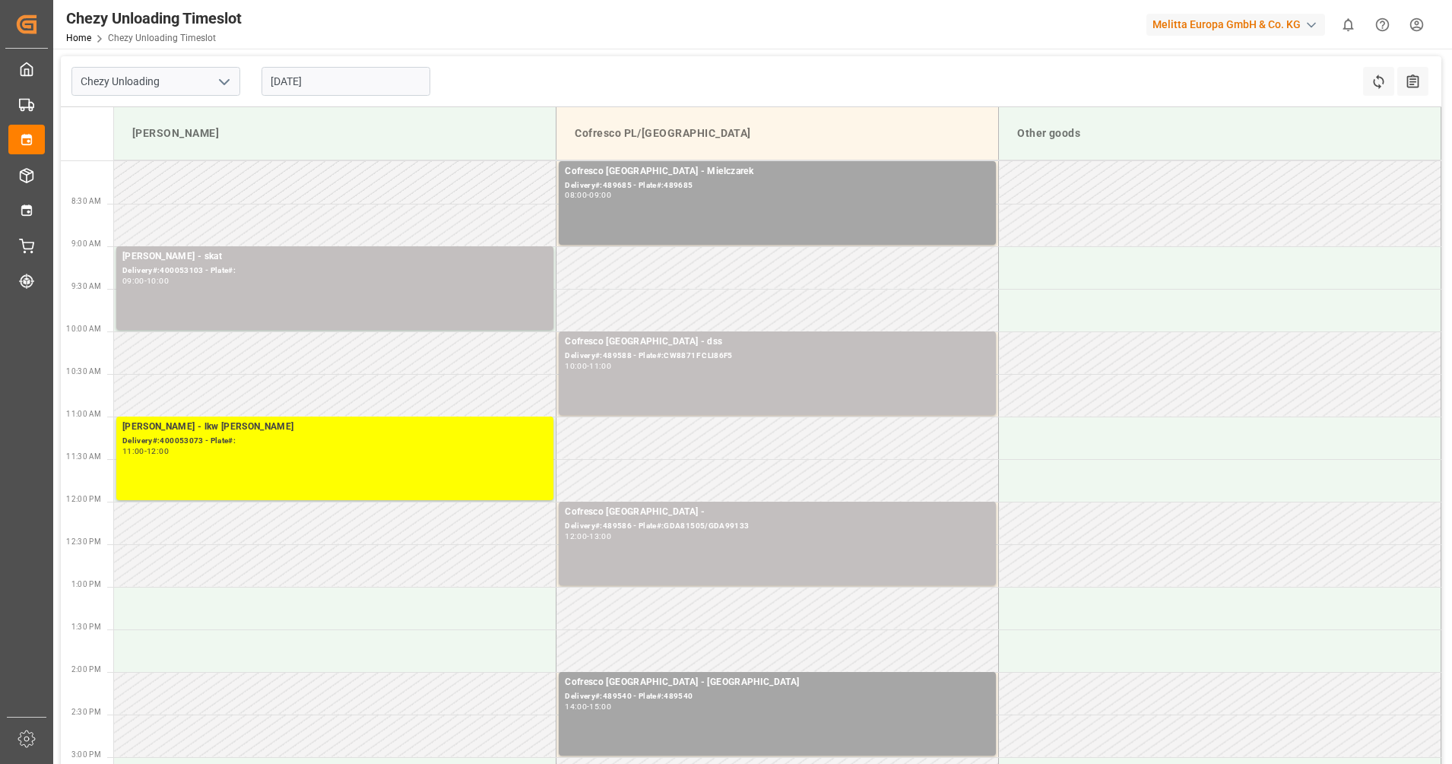 The height and width of the screenshot is (764, 1452). I want to click on div: 14:00, so click(575, 706).